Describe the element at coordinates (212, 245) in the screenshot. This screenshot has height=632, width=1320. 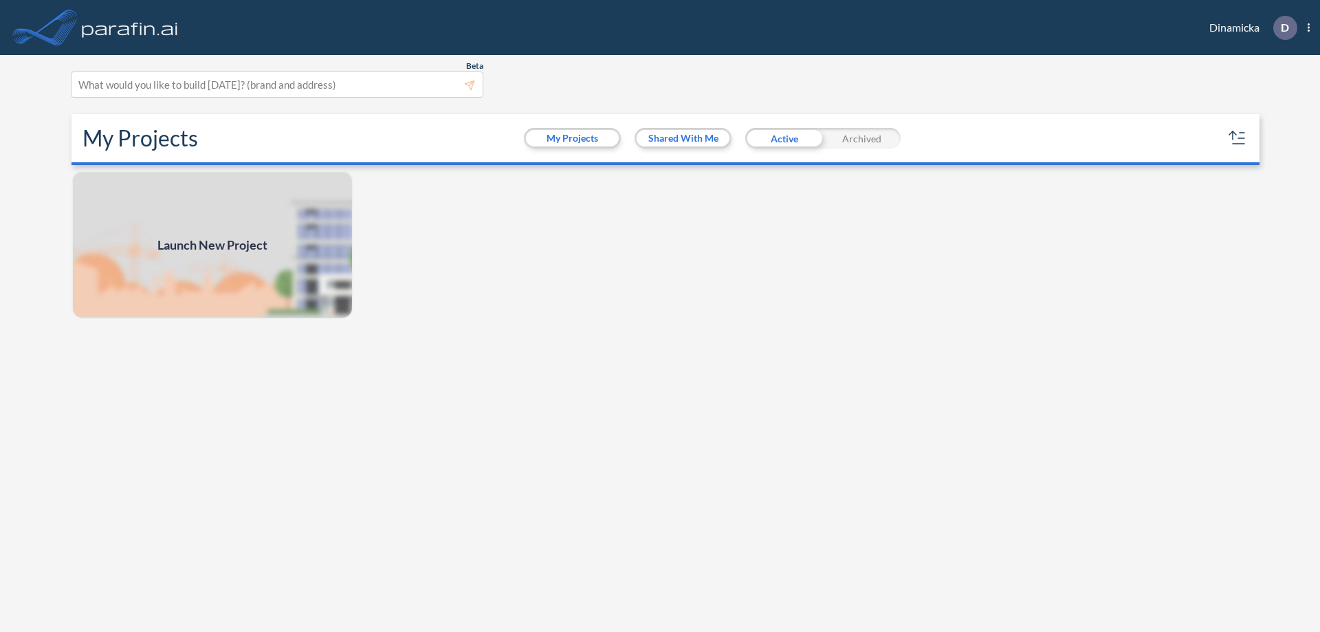
I see `img: add` at that location.